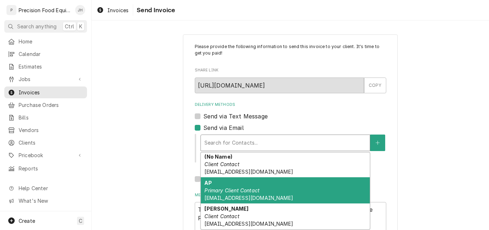 Image resolution: width=489 pixels, height=230 pixels. I want to click on a: Reports, so click(45, 168).